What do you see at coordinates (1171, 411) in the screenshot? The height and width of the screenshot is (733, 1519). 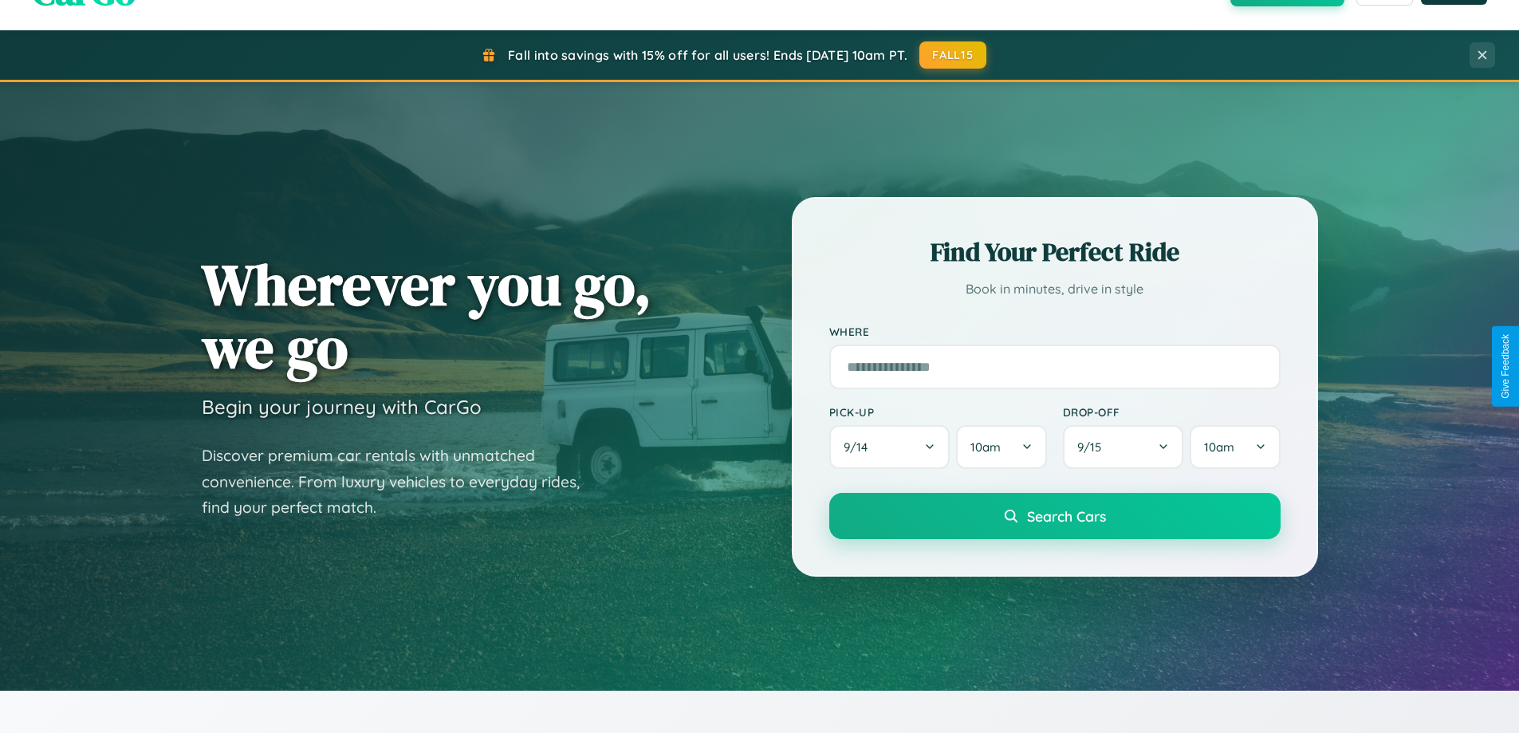 I see `label: Drop-off` at bounding box center [1171, 411].